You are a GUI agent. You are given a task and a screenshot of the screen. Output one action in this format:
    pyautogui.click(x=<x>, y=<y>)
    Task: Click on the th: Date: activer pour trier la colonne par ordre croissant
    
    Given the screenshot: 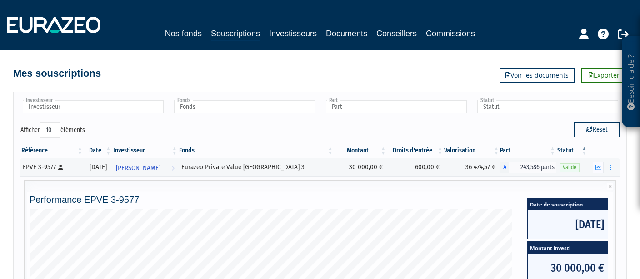 What is the action you would take?
    pyautogui.click(x=98, y=151)
    